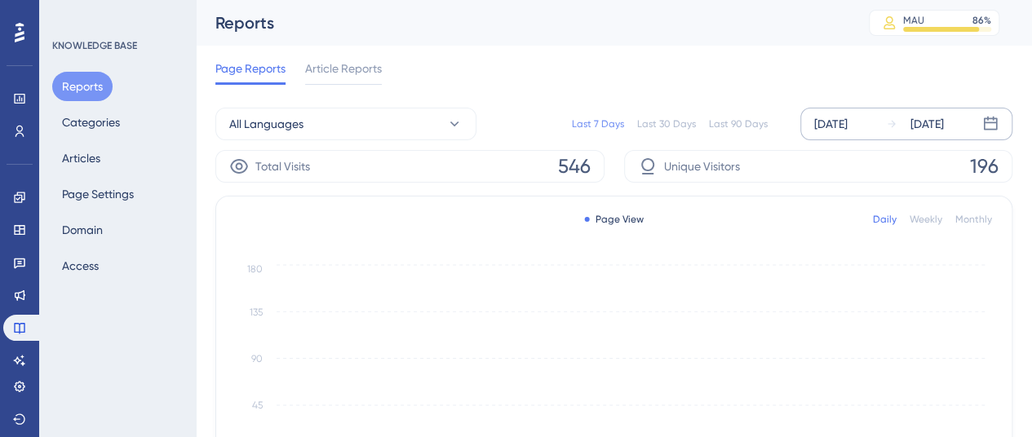 This screenshot has height=437, width=1032. Describe the element at coordinates (254, 269) in the screenshot. I see `tspan: 180` at that location.